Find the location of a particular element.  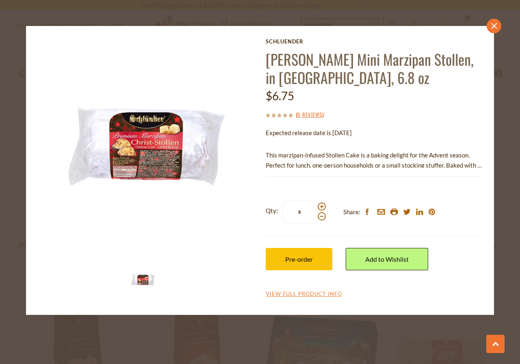

a: View Full Product Info is located at coordinates (304, 295).